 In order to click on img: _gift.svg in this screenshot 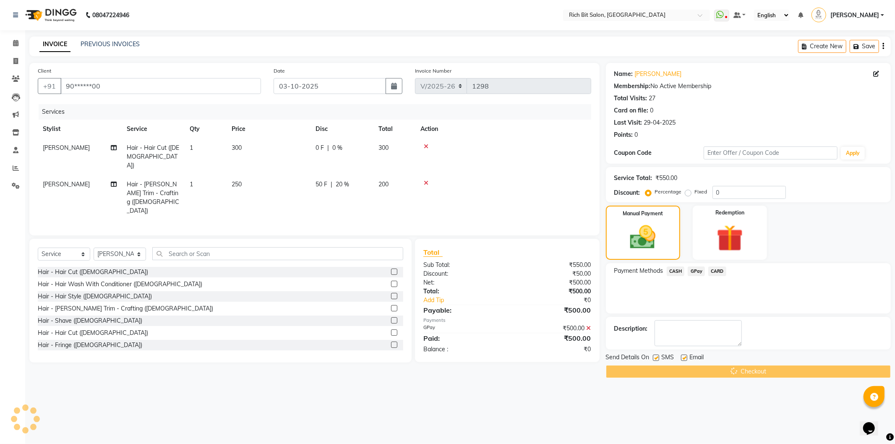, I will do `click(729, 238)`.